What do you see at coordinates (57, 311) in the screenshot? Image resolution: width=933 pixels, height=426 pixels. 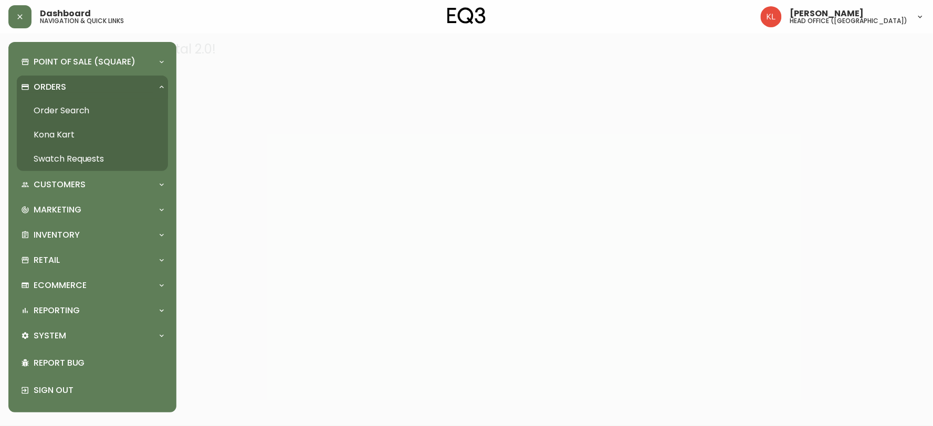 I see `p: Reporting` at bounding box center [57, 311].